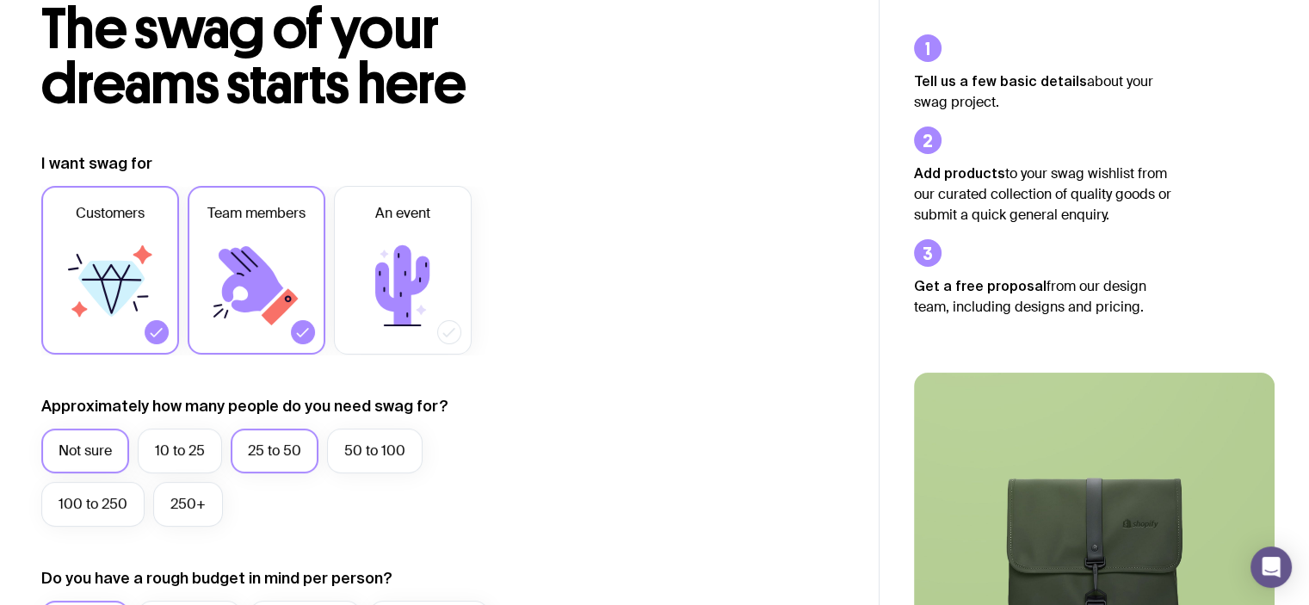  I want to click on label: I want swag for, so click(96, 164).